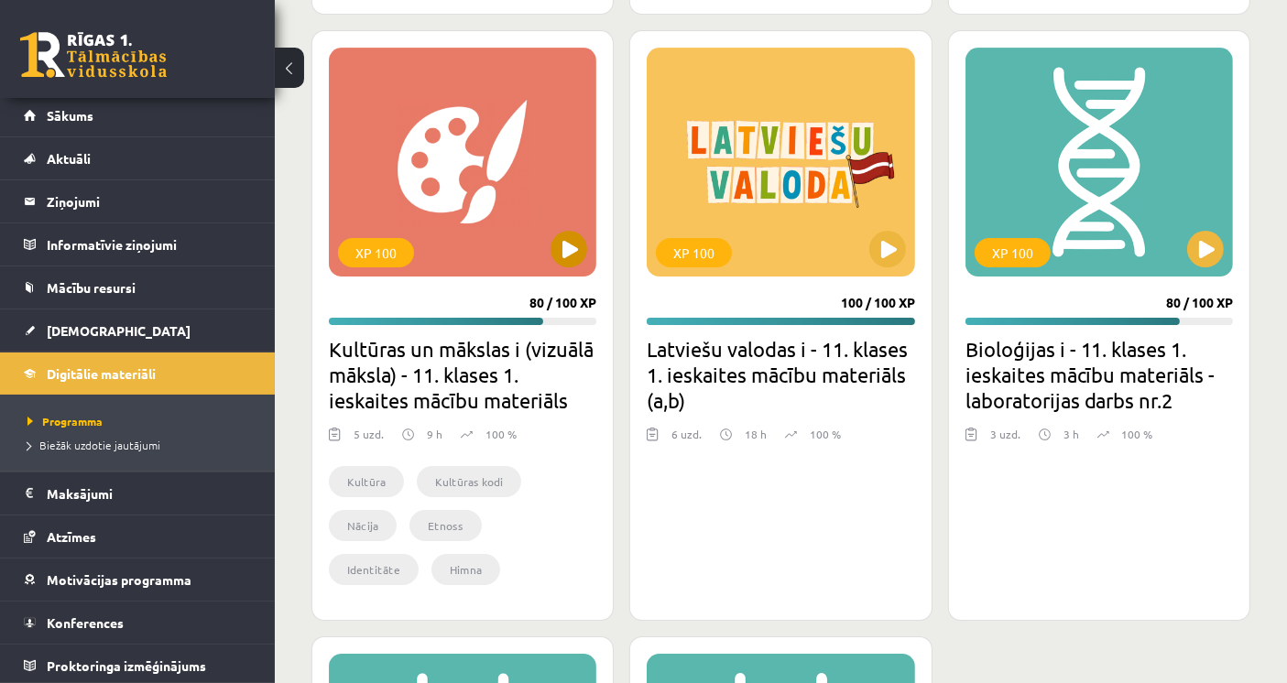 This screenshot has height=683, width=1287. What do you see at coordinates (366, 482) in the screenshot?
I see `li: Kultūra` at bounding box center [366, 482].